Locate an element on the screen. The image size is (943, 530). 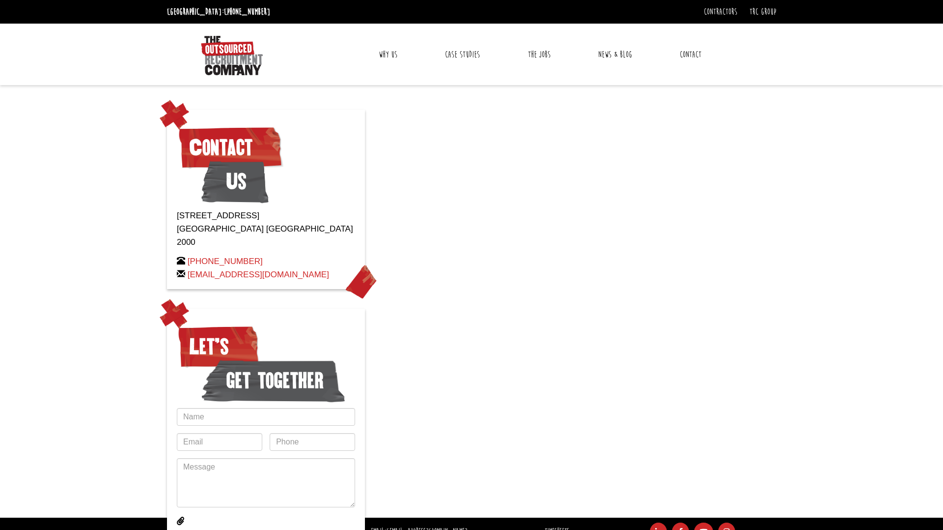
a: The Jobs is located at coordinates (539, 55).